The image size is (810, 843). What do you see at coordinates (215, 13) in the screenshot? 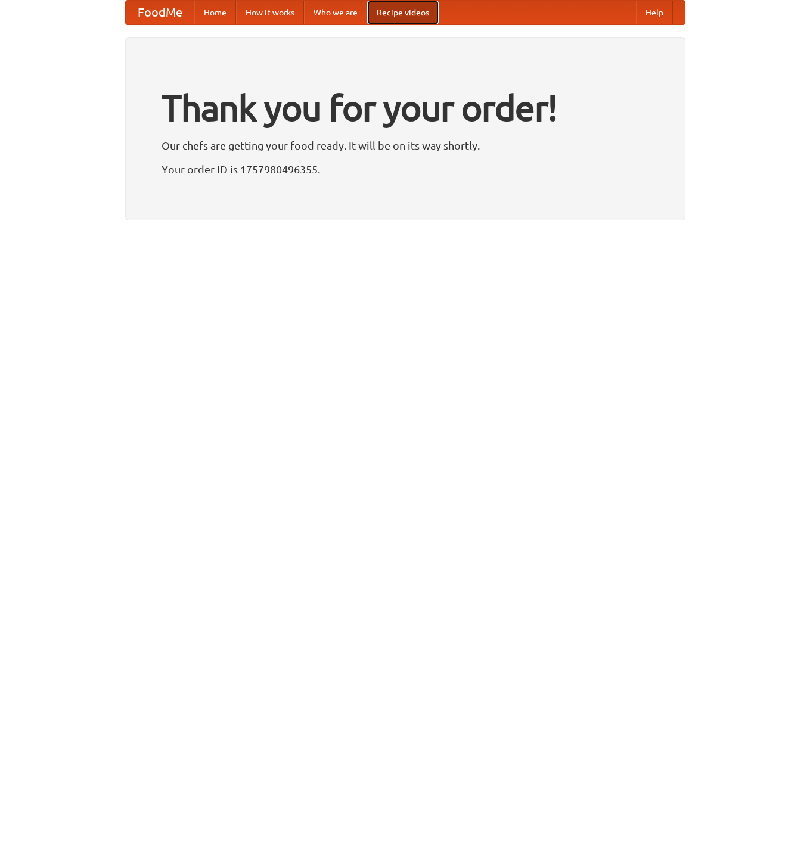
I see `a: Home` at bounding box center [215, 13].